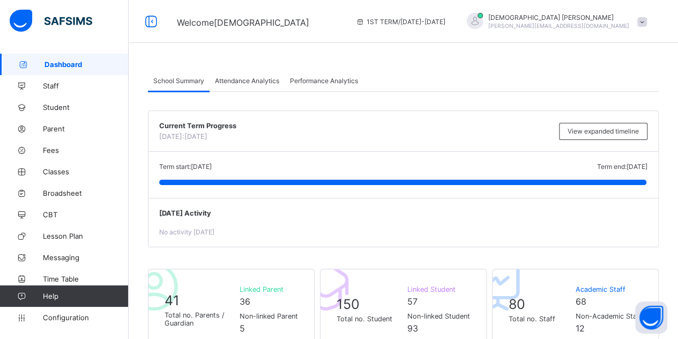 The height and width of the screenshot is (339, 678). What do you see at coordinates (86, 64) in the screenshot?
I see `span: Dashboard` at bounding box center [86, 64].